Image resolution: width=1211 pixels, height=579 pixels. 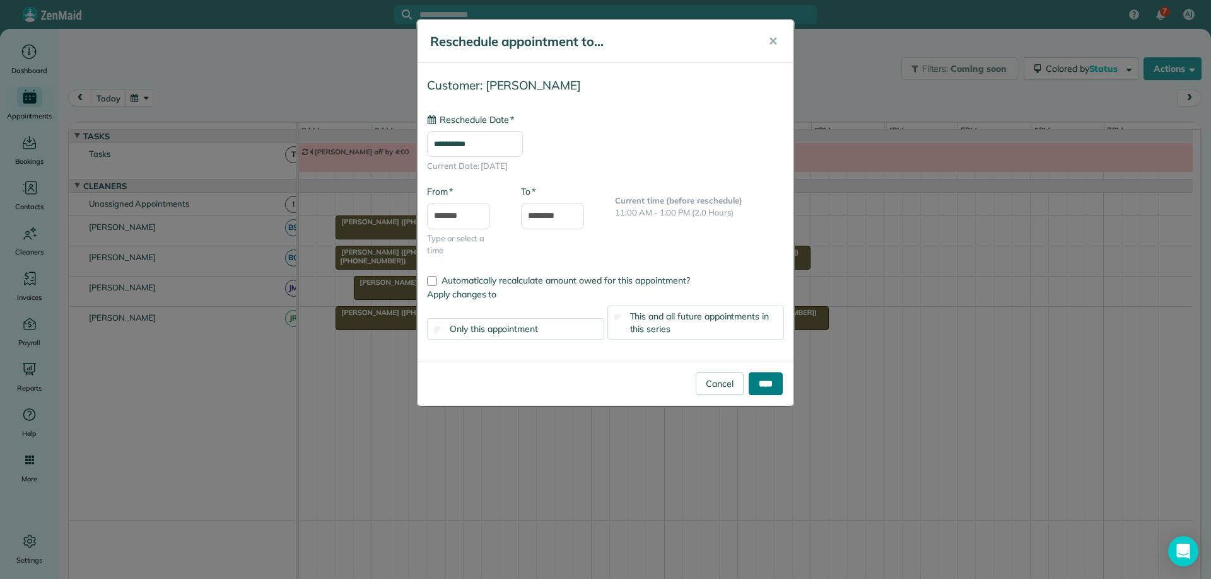 I want to click on a: Cancel, so click(x=719, y=384).